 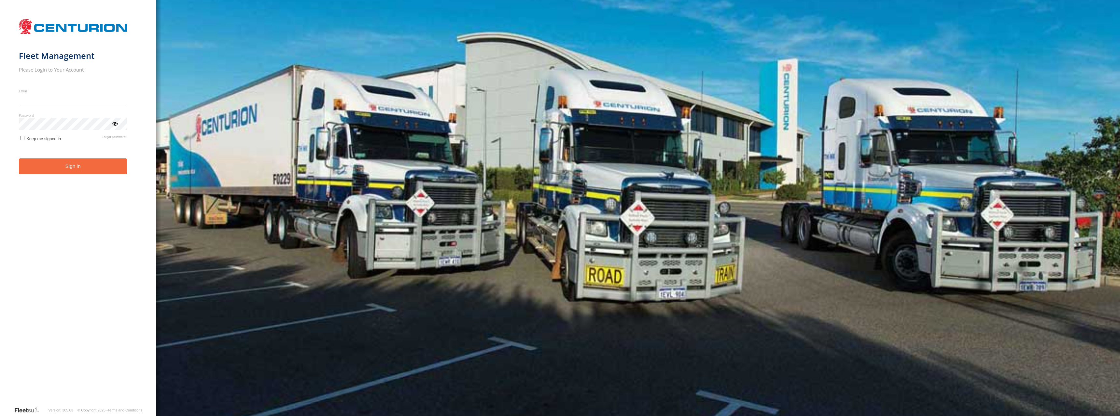 I want to click on label: Email, so click(x=73, y=91).